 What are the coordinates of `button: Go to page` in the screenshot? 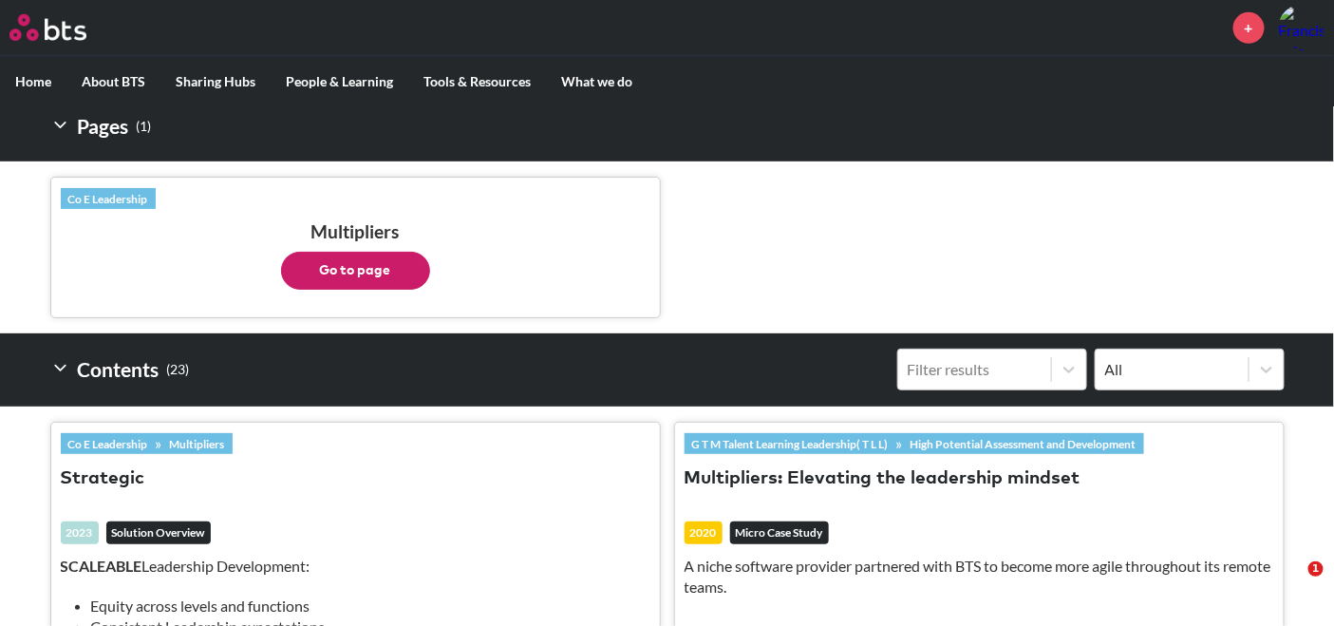 It's located at (355, 271).